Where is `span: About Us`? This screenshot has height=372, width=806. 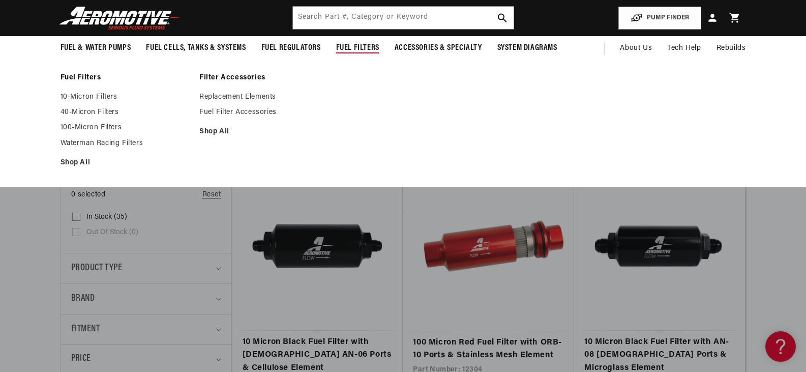
span: About Us is located at coordinates (636, 48).